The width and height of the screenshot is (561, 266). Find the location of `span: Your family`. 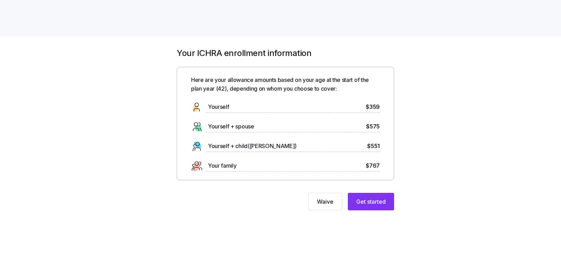

span: Your family is located at coordinates (222, 166).